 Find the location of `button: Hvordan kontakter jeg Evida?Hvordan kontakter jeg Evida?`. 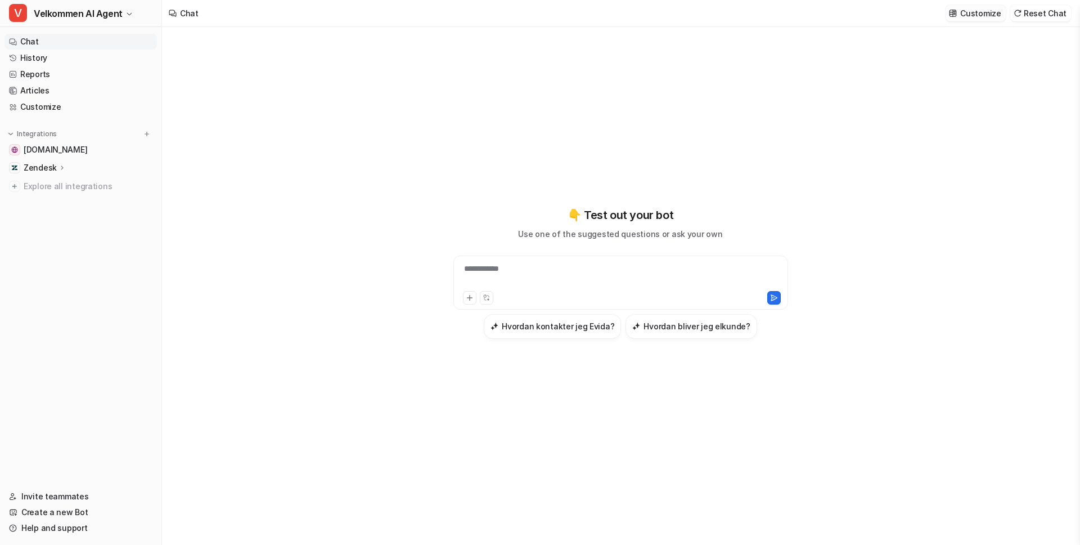

button: Hvordan kontakter jeg Evida?Hvordan kontakter jeg Evida? is located at coordinates (552, 326).